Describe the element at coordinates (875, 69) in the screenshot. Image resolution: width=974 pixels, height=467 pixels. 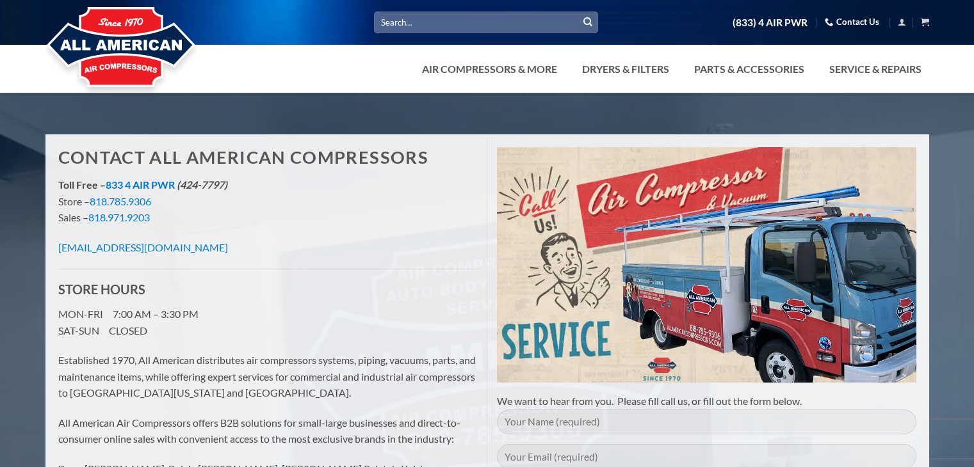
I see `a: Service & Repairs` at that location.